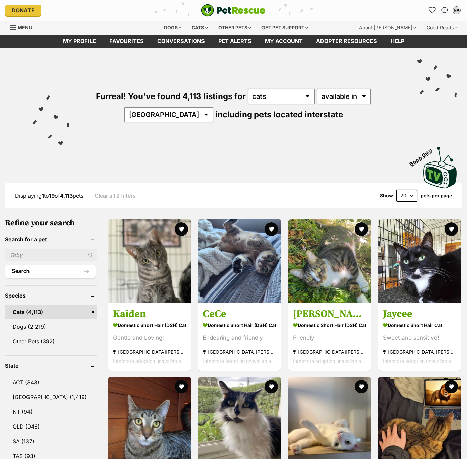  What do you see at coordinates (397, 41) in the screenshot?
I see `a: Help` at bounding box center [397, 41].